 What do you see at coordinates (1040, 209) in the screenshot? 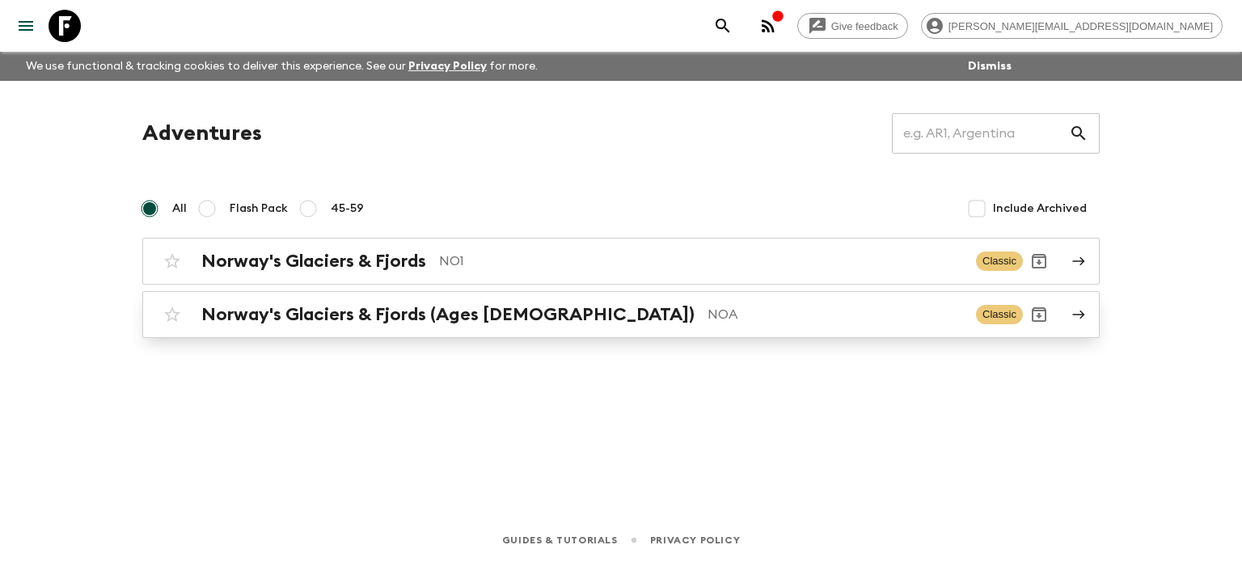
I see `span: Include Archived` at bounding box center [1040, 209].